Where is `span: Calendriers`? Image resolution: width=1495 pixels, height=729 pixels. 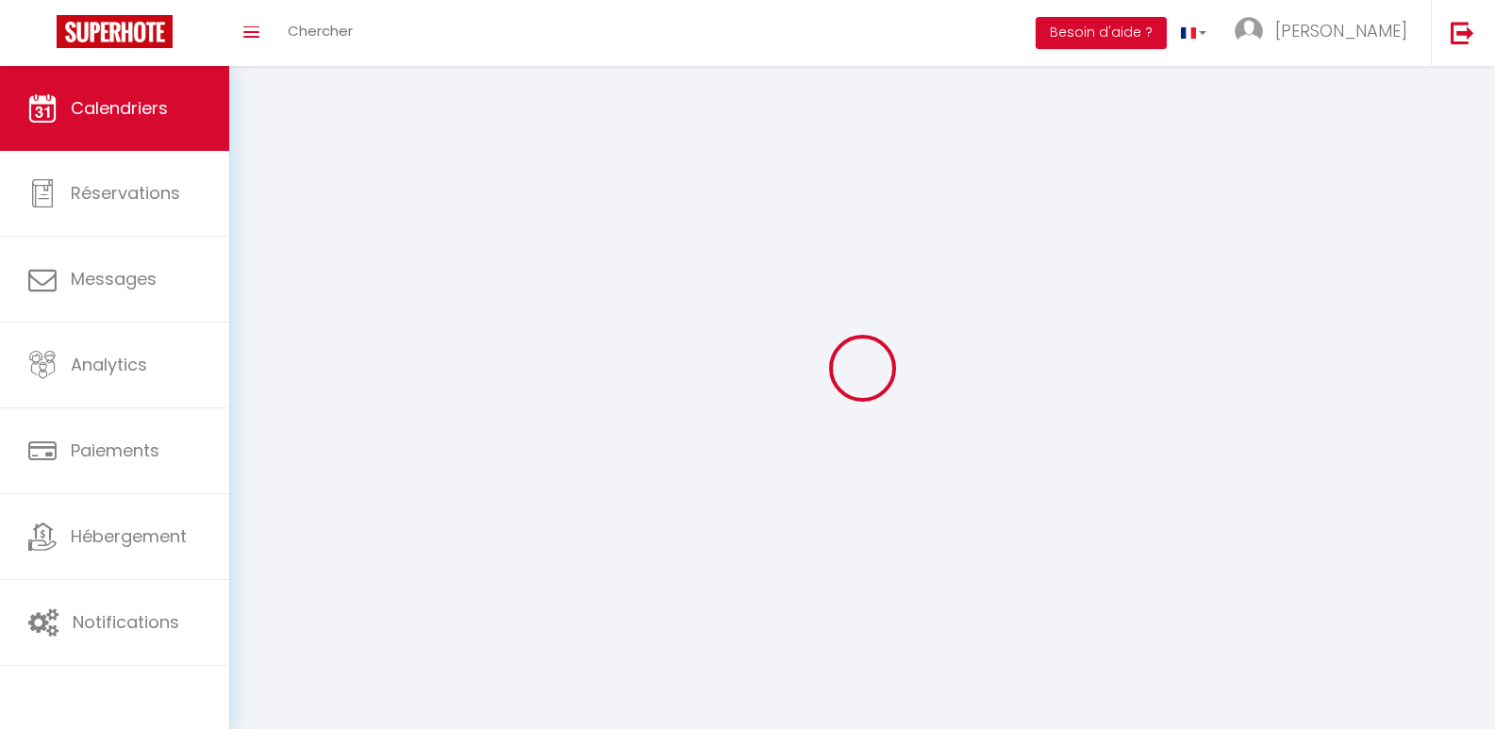 span: Calendriers is located at coordinates (119, 107).